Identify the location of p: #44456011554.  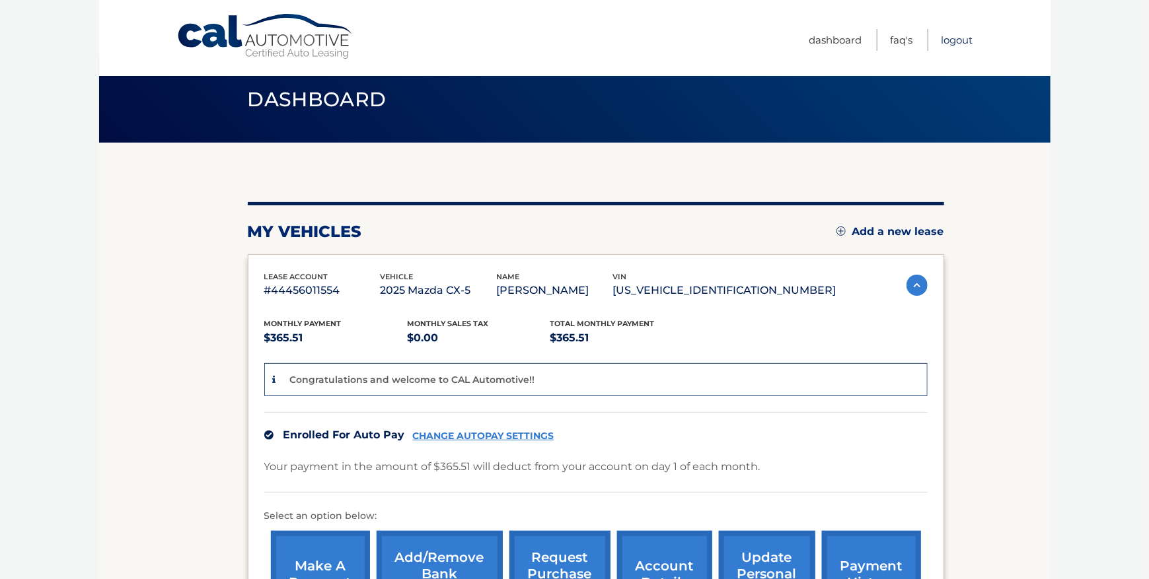
(322, 291).